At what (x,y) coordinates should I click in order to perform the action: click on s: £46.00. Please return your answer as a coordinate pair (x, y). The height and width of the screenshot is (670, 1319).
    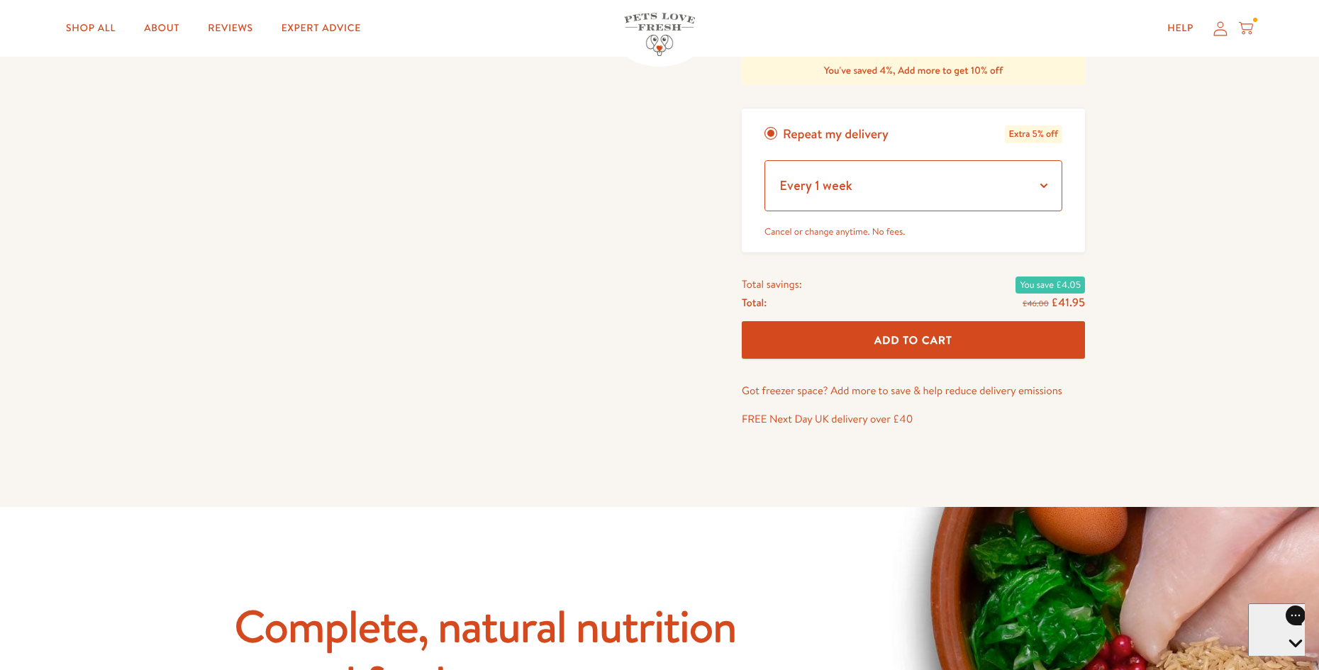
    Looking at the image, I should click on (1035, 303).